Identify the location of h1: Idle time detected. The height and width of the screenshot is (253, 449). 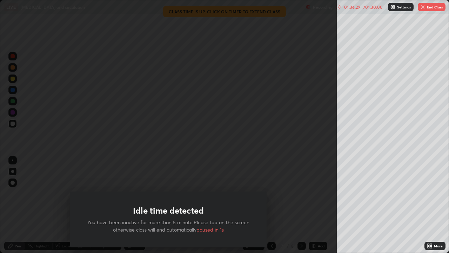
(169, 210).